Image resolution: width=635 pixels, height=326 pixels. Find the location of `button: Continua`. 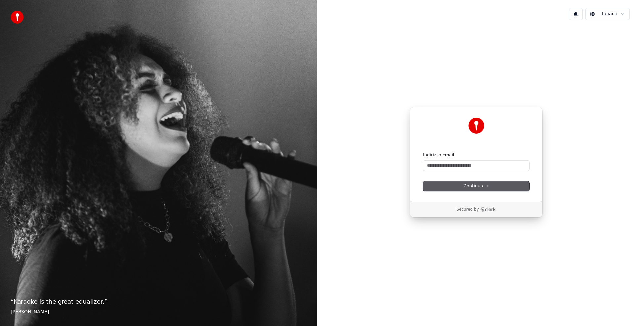

button: Continua is located at coordinates (477, 186).